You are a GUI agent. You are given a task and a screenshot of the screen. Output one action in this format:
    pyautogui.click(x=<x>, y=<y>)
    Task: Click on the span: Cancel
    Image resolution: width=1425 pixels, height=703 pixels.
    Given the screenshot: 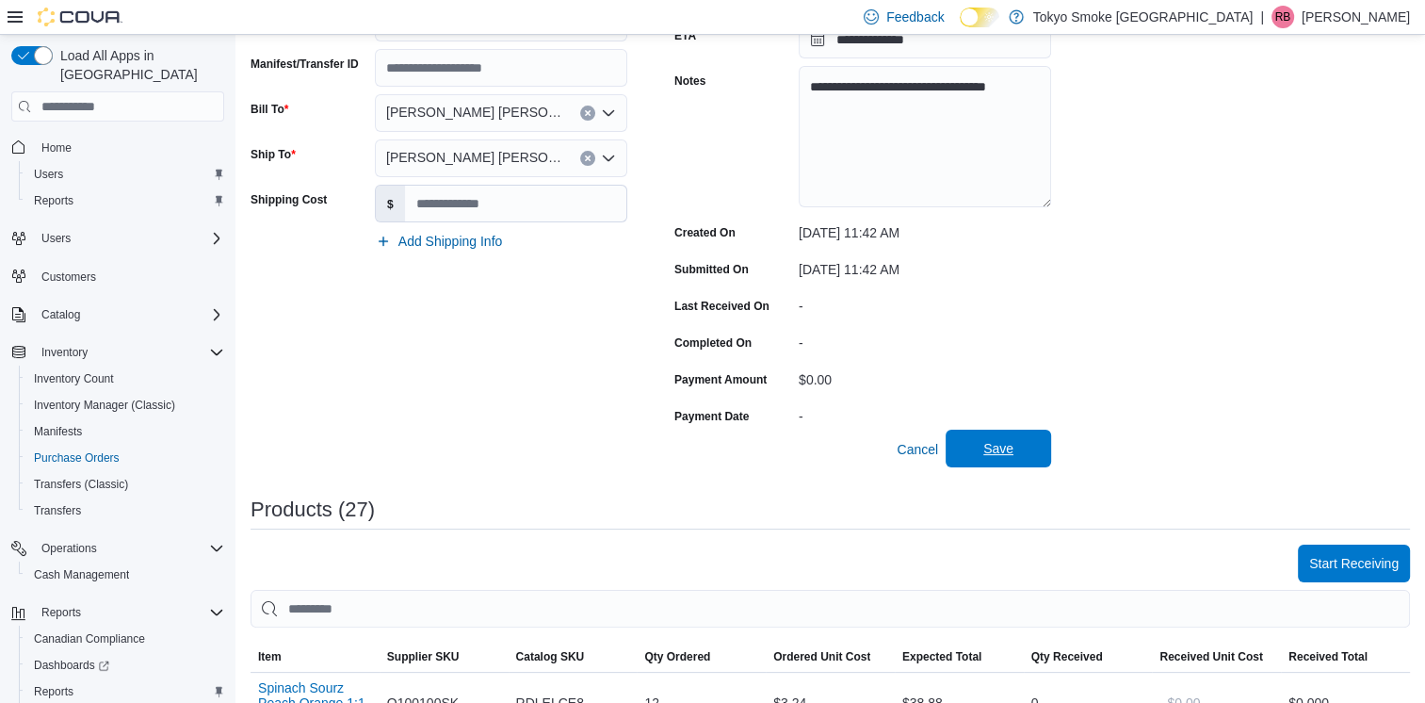 What is the action you would take?
    pyautogui.click(x=918, y=449)
    